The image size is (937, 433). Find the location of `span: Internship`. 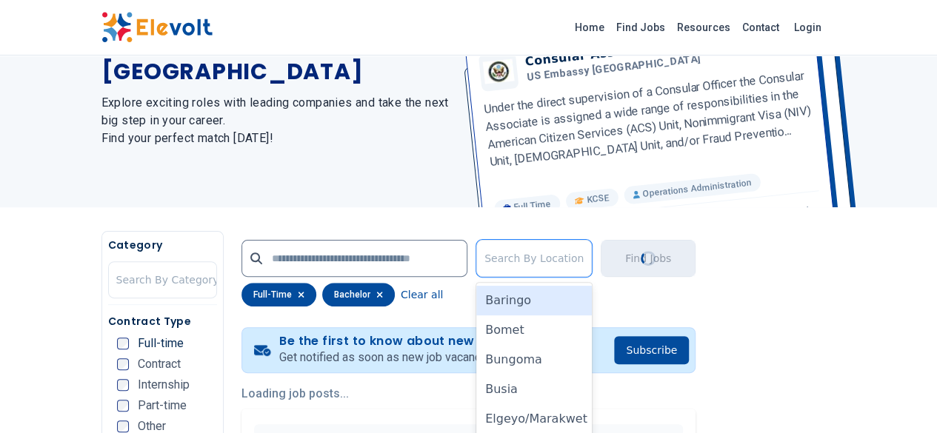

span: Internship is located at coordinates (164, 385).